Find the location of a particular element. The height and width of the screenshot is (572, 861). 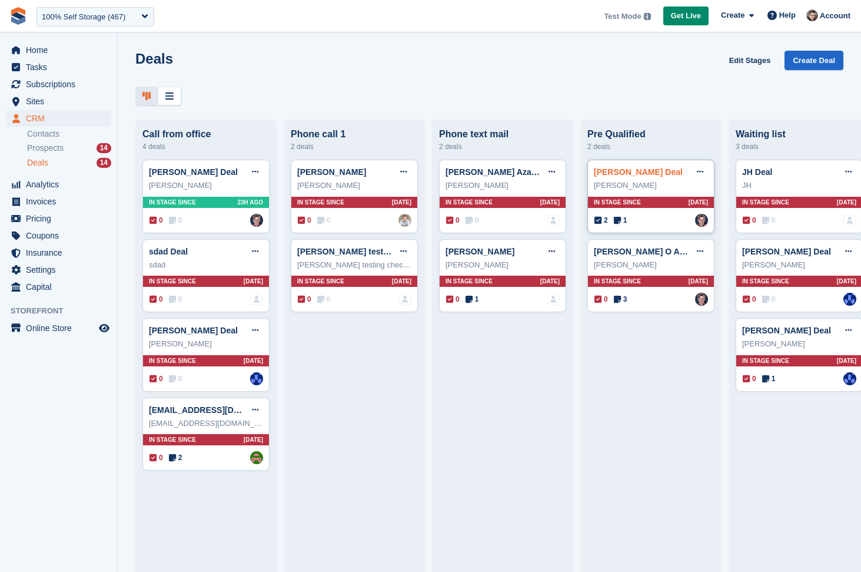

a: Preview store is located at coordinates (104, 328).